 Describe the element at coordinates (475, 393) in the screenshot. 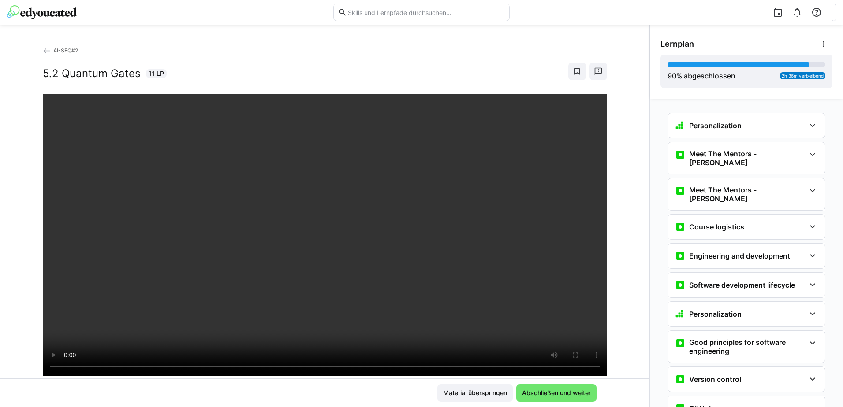

I see `button: Material überspringen` at that location.